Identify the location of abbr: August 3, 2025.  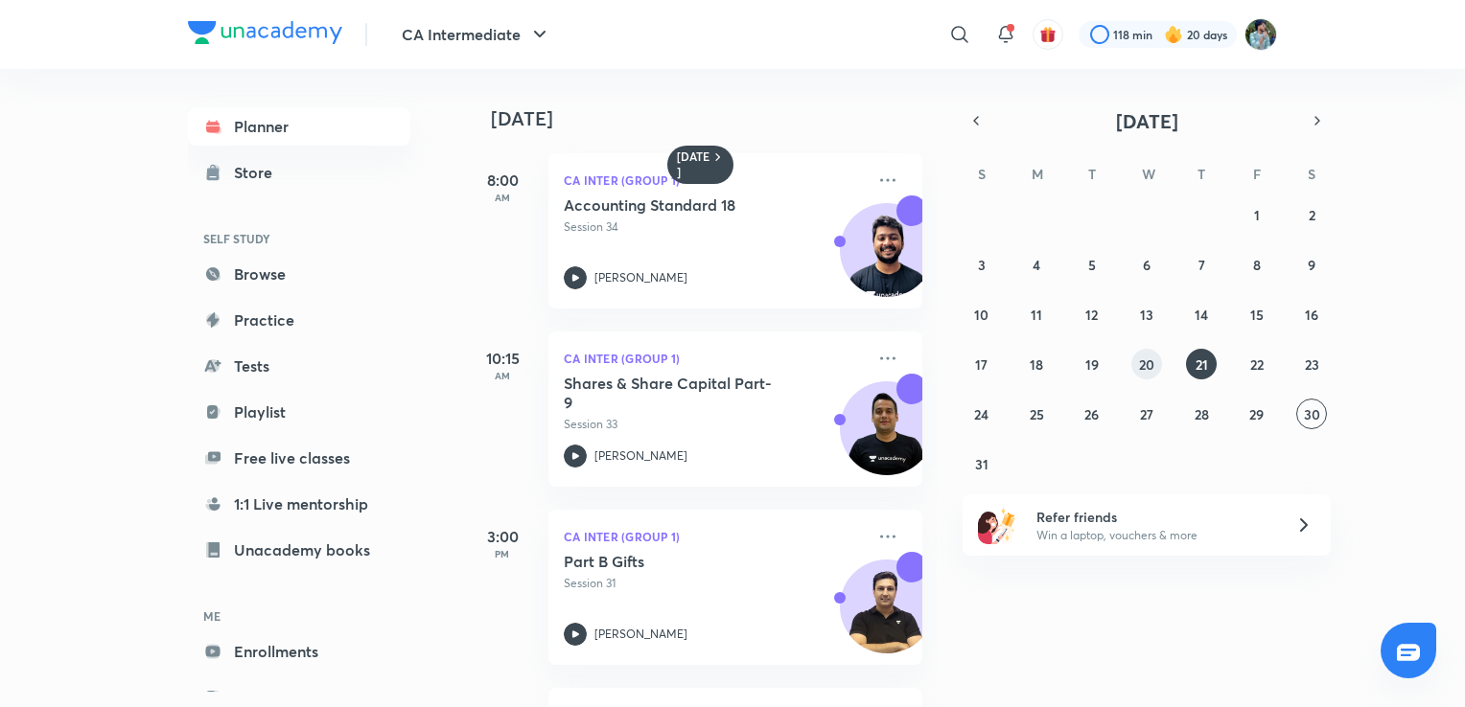
(981, 265).